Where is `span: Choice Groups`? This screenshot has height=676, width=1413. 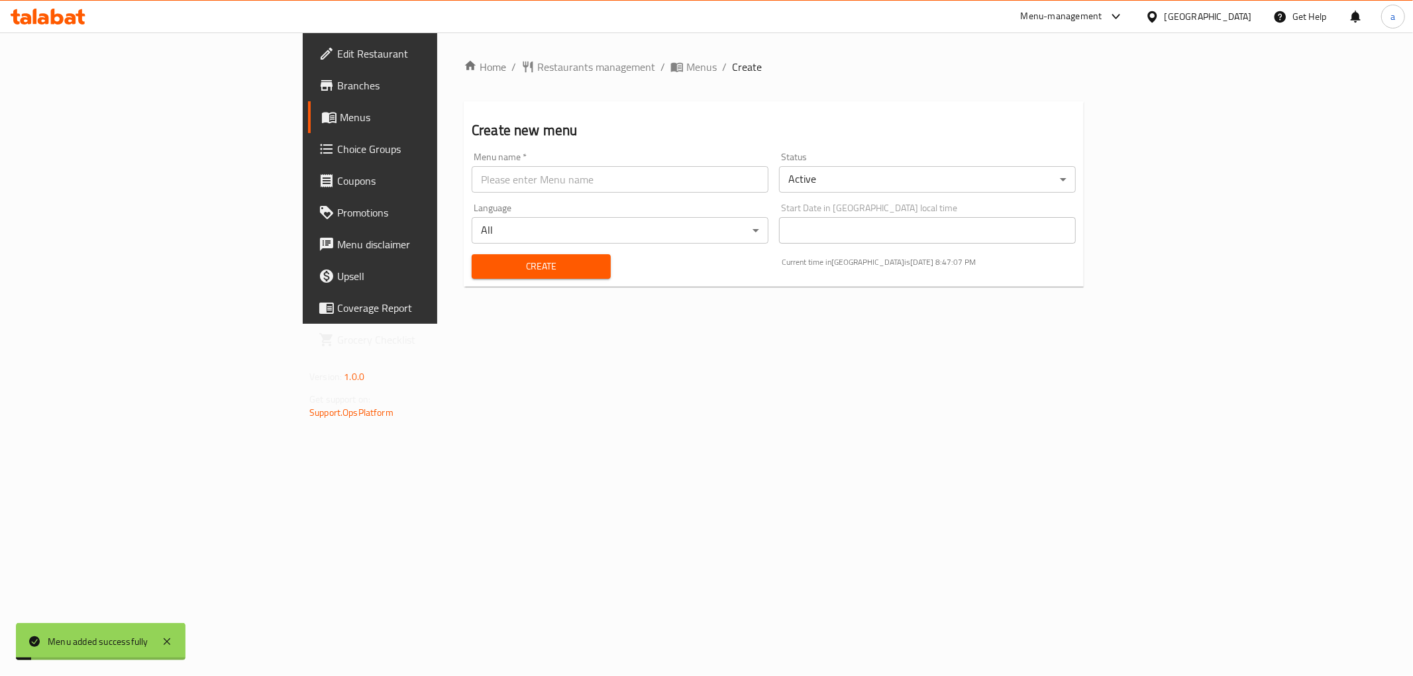
span: Choice Groups is located at coordinates (433, 149).